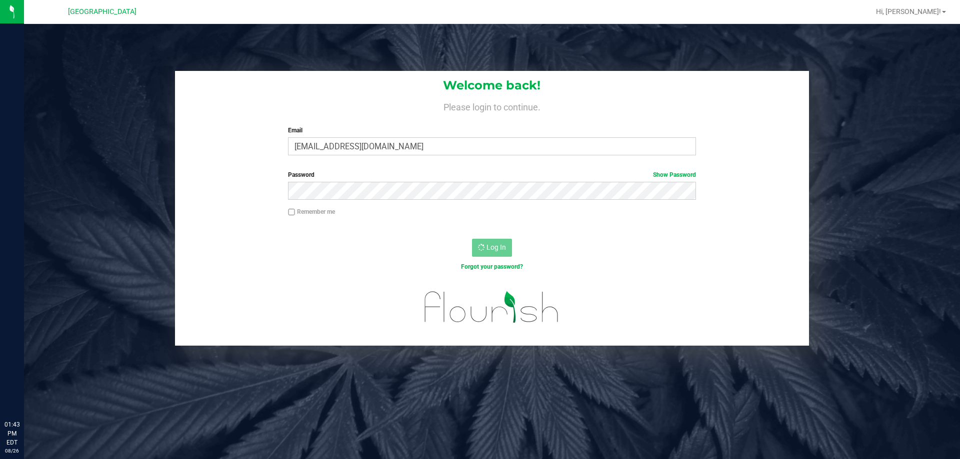  Describe the element at coordinates (492, 248) in the screenshot. I see `button: Log In` at that location.